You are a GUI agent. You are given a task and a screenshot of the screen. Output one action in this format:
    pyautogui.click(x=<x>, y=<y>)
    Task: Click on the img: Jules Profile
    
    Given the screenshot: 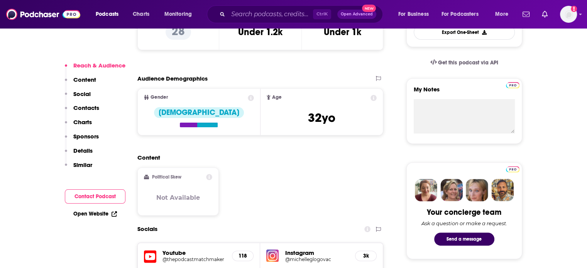 What is the action you would take?
    pyautogui.click(x=477, y=190)
    